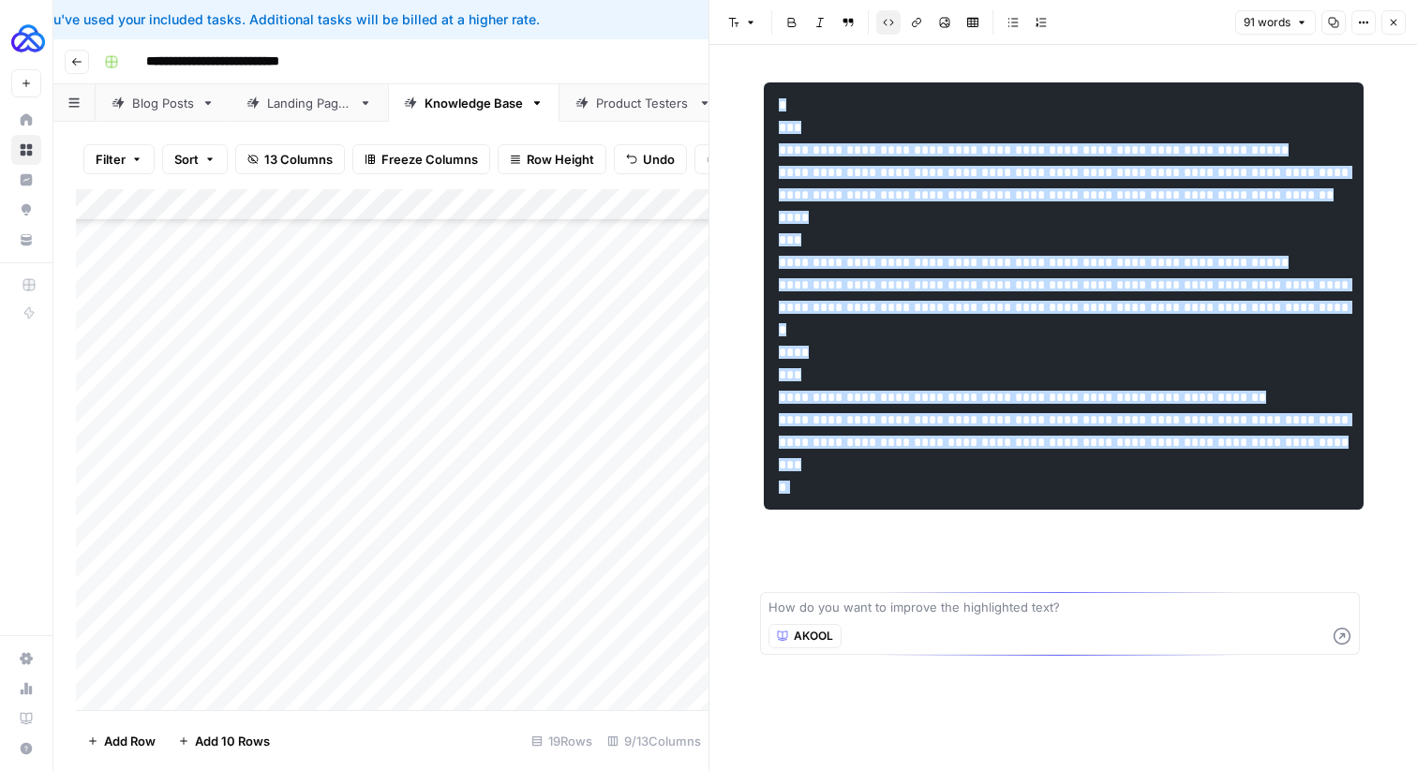 The image size is (1417, 771). What do you see at coordinates (195, 159) in the screenshot?
I see `button: Sort` at bounding box center [195, 159].